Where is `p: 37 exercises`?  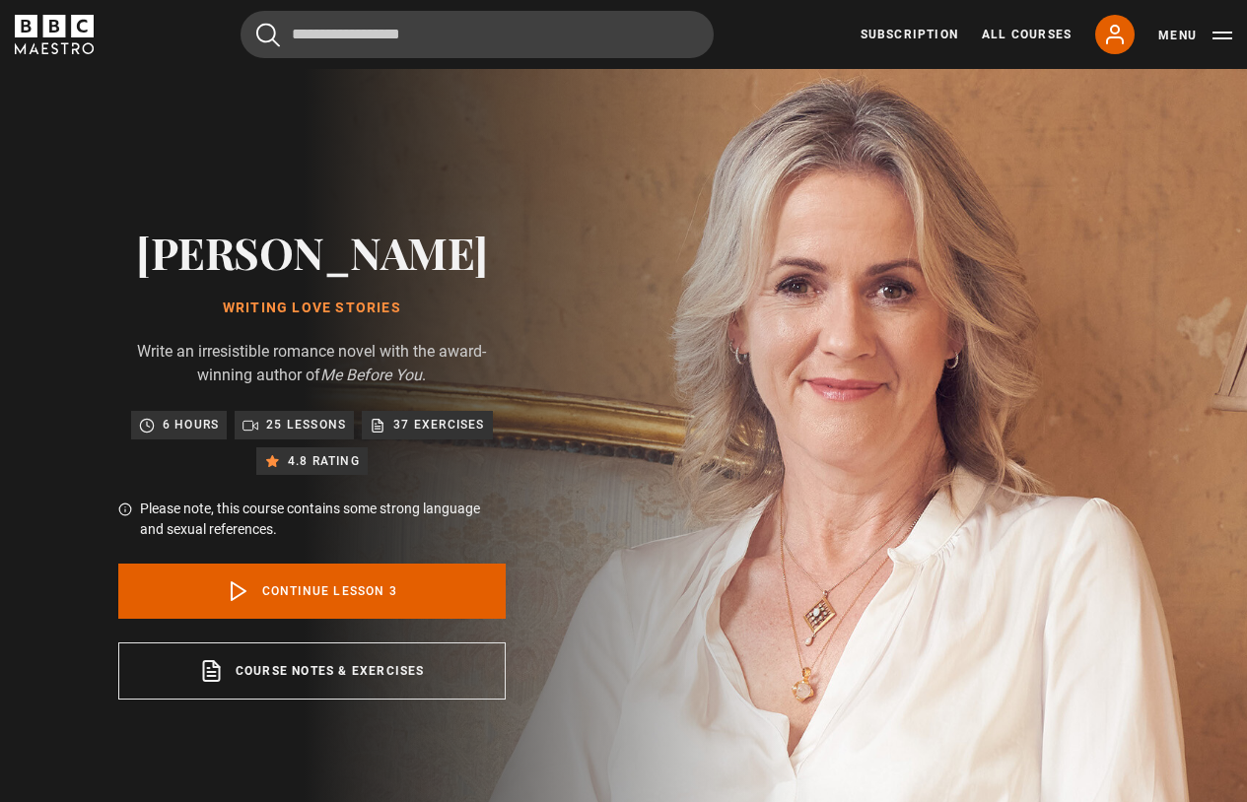 p: 37 exercises is located at coordinates (439, 425).